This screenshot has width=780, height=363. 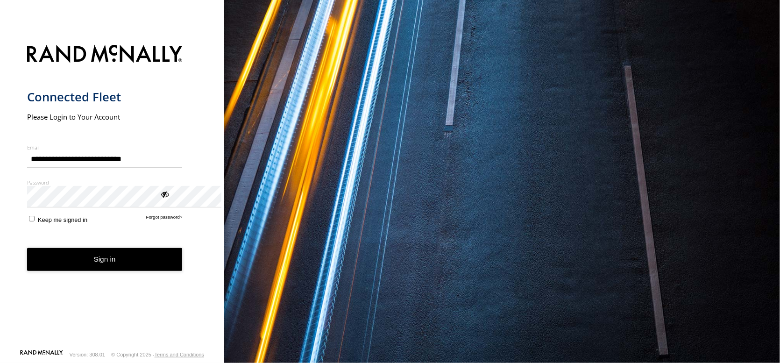 I want to click on h1: Connected Fleet, so click(x=105, y=97).